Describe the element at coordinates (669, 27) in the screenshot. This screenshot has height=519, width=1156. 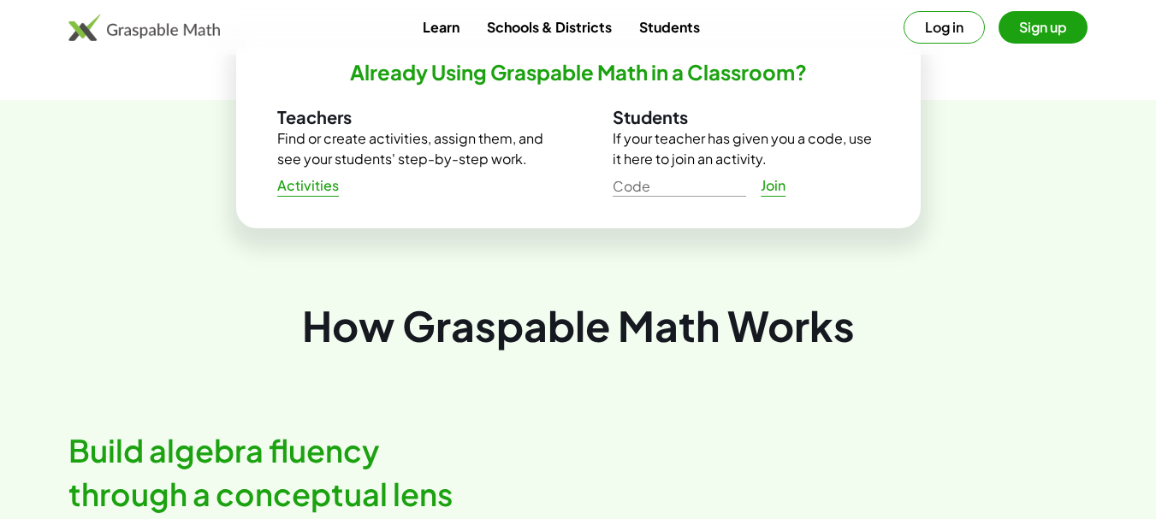
I see `a: Students` at that location.